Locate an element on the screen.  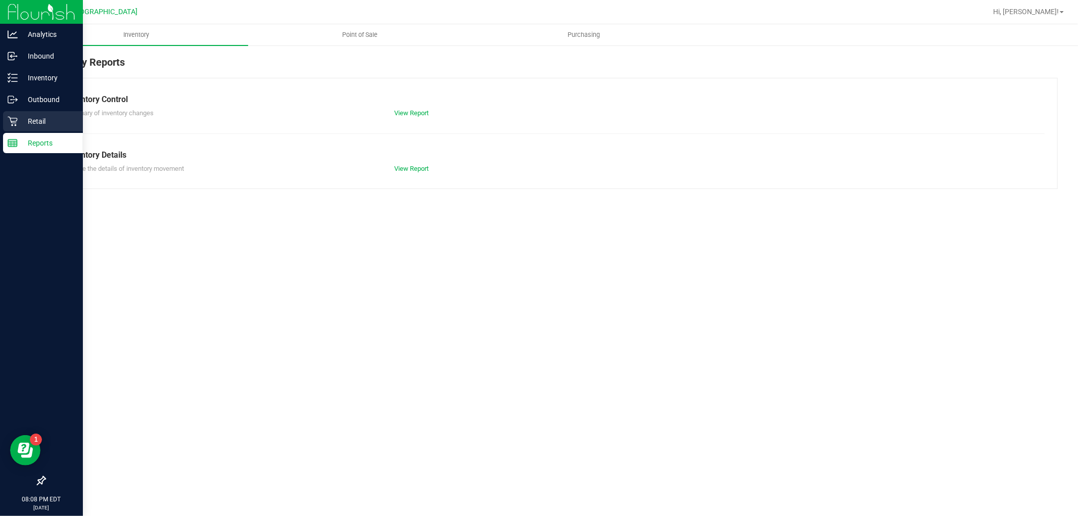
p: Analytics is located at coordinates (48, 34).